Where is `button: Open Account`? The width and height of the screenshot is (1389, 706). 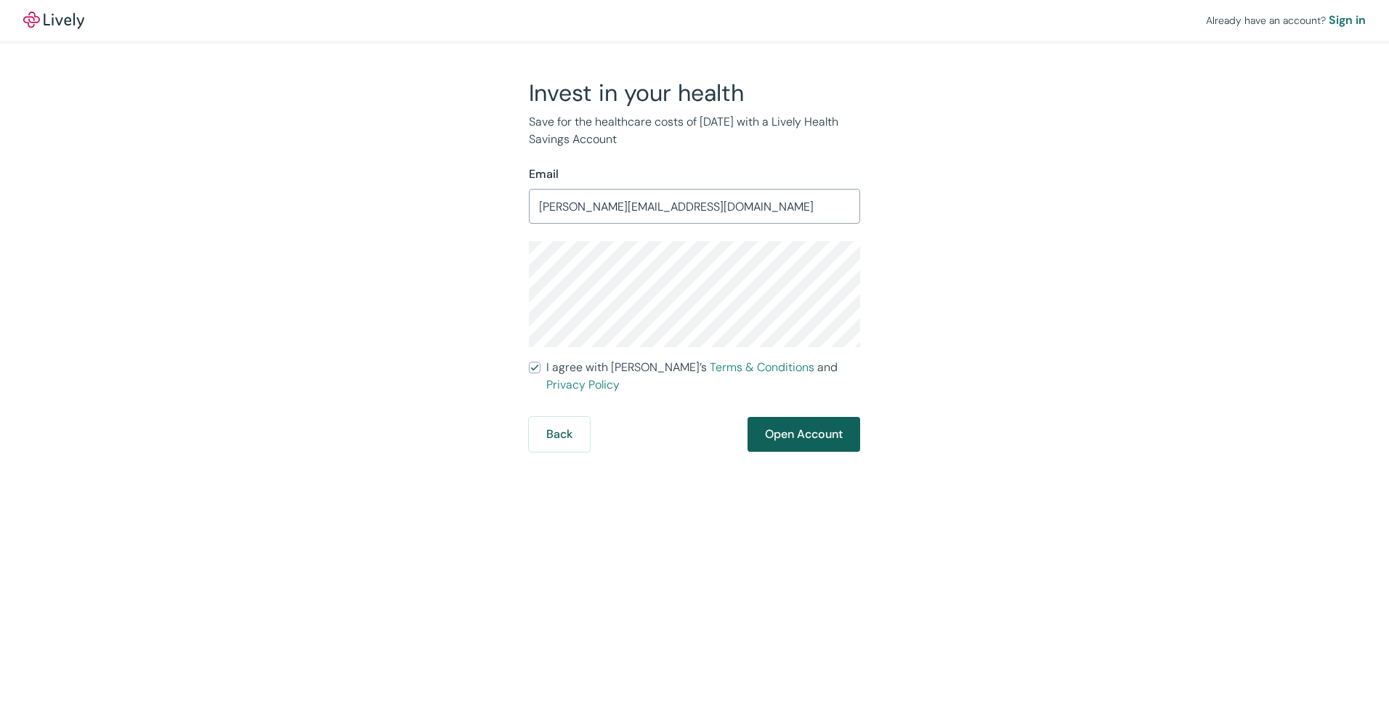
button: Open Account is located at coordinates (804, 434).